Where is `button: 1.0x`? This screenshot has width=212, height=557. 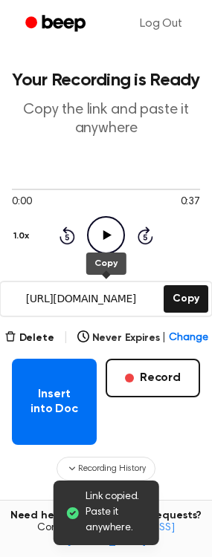
button: 1.0x is located at coordinates (23, 236).